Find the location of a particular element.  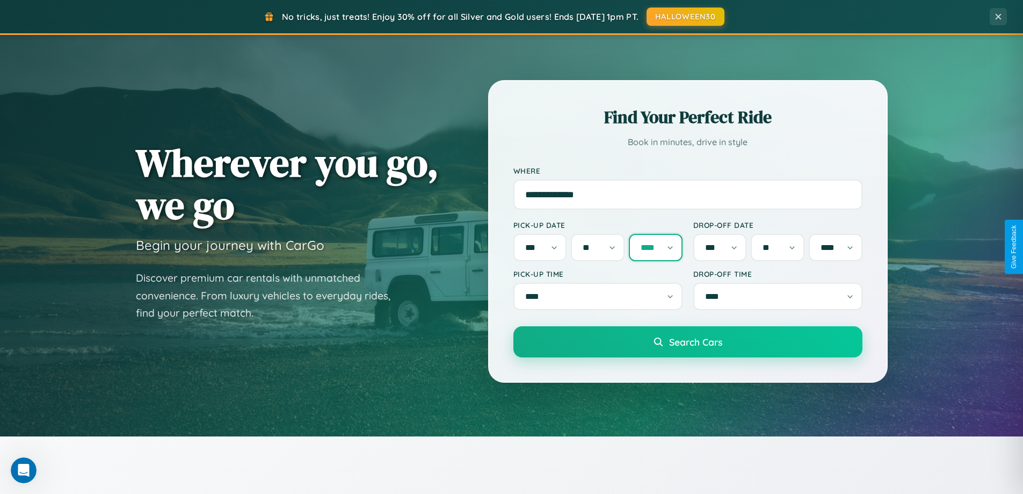

h3: Begin your journey with CarGo is located at coordinates (230, 245).